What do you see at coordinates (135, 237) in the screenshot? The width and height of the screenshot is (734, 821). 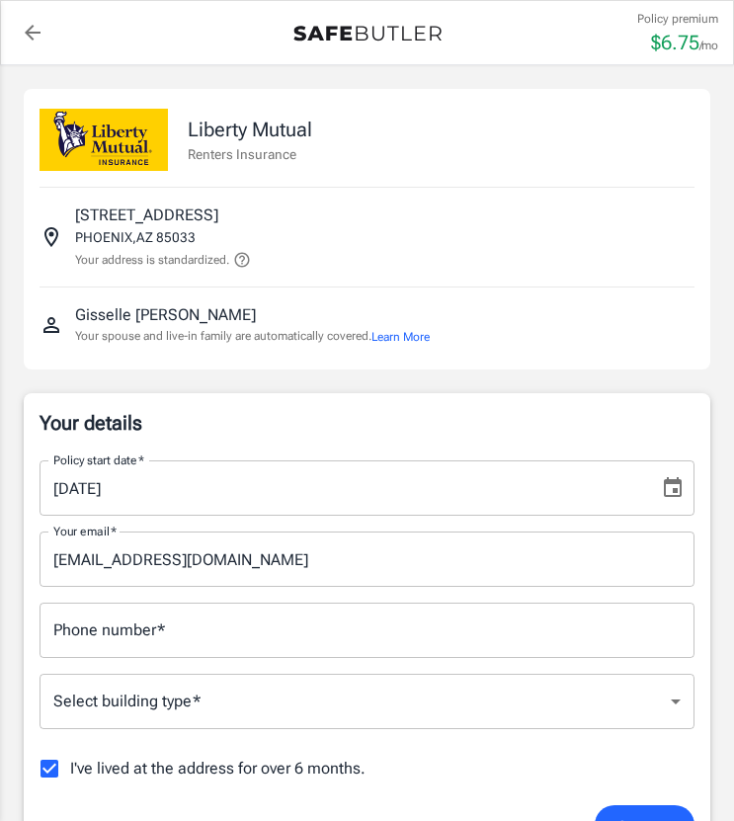 I see `p: PHOENIX , AZ 85033` at bounding box center [135, 237].